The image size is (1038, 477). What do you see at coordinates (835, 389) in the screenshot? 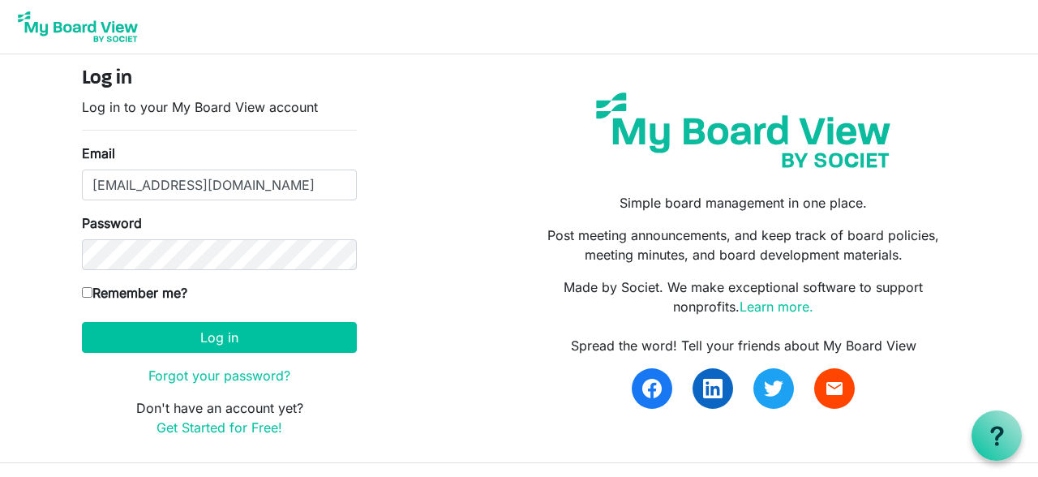
I see `span: email` at bounding box center [835, 389].